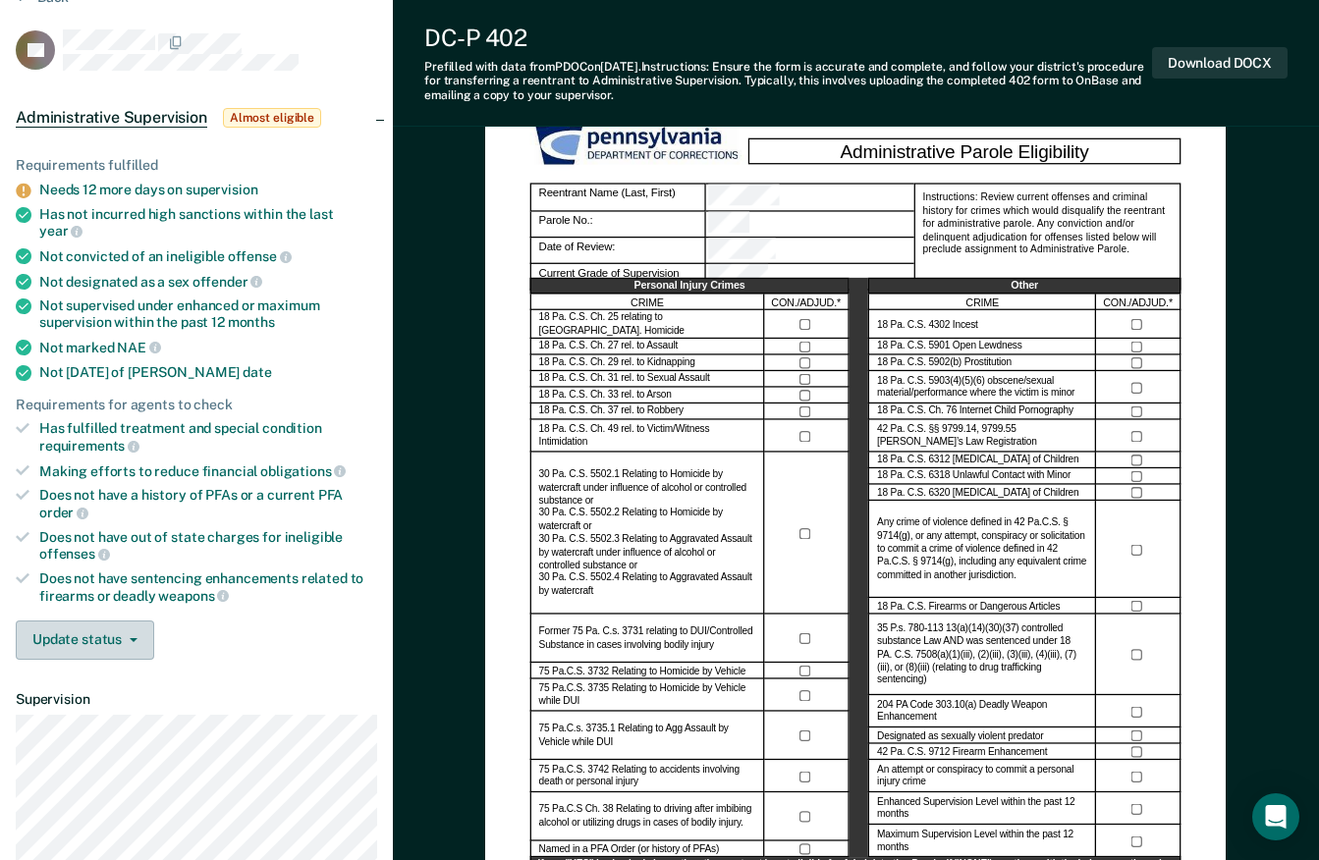 The height and width of the screenshot is (860, 1319). Describe the element at coordinates (196, 165) in the screenshot. I see `div: Requirements fulfilled` at that location.